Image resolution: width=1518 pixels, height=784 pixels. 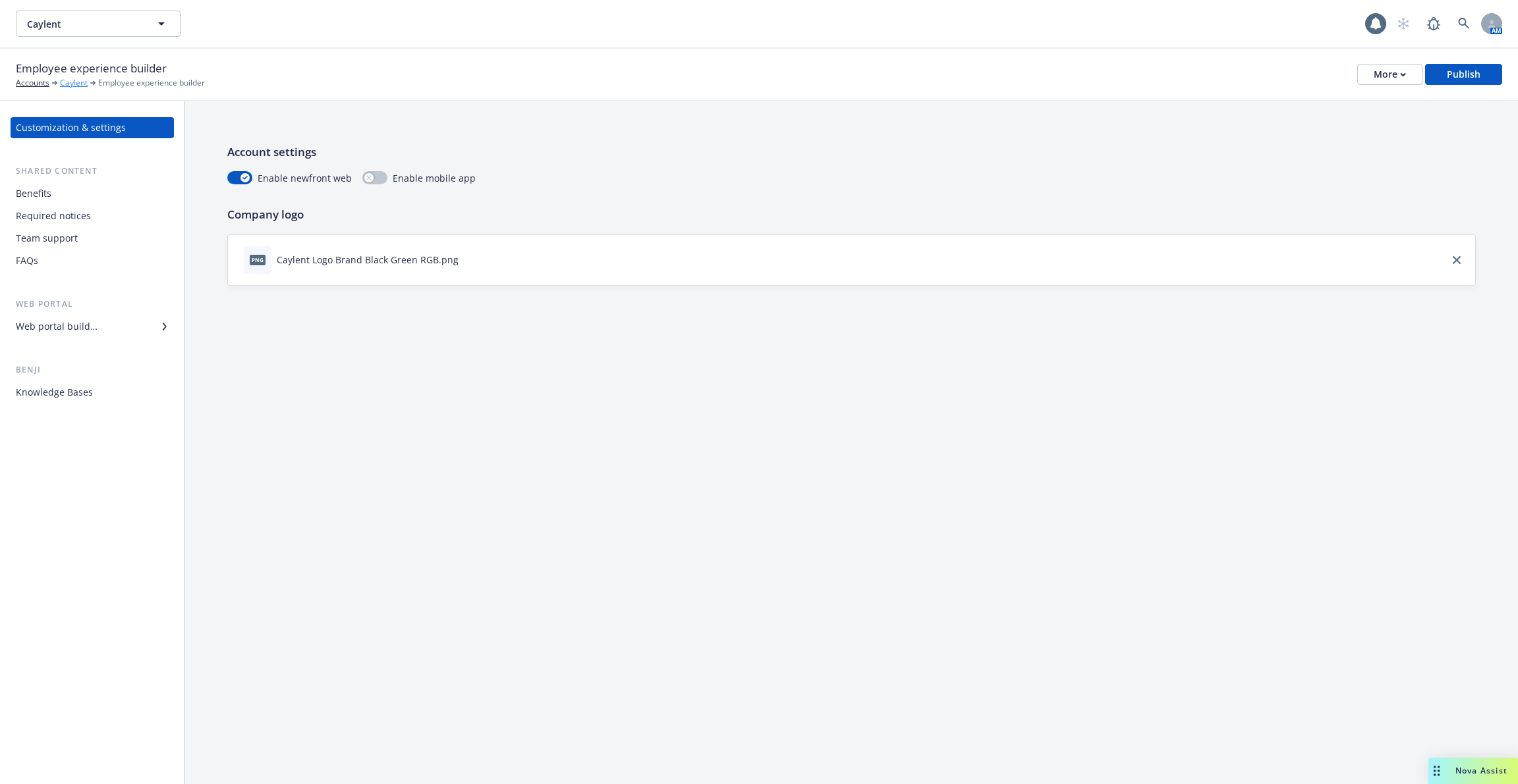 I want to click on a: FAQs, so click(x=92, y=260).